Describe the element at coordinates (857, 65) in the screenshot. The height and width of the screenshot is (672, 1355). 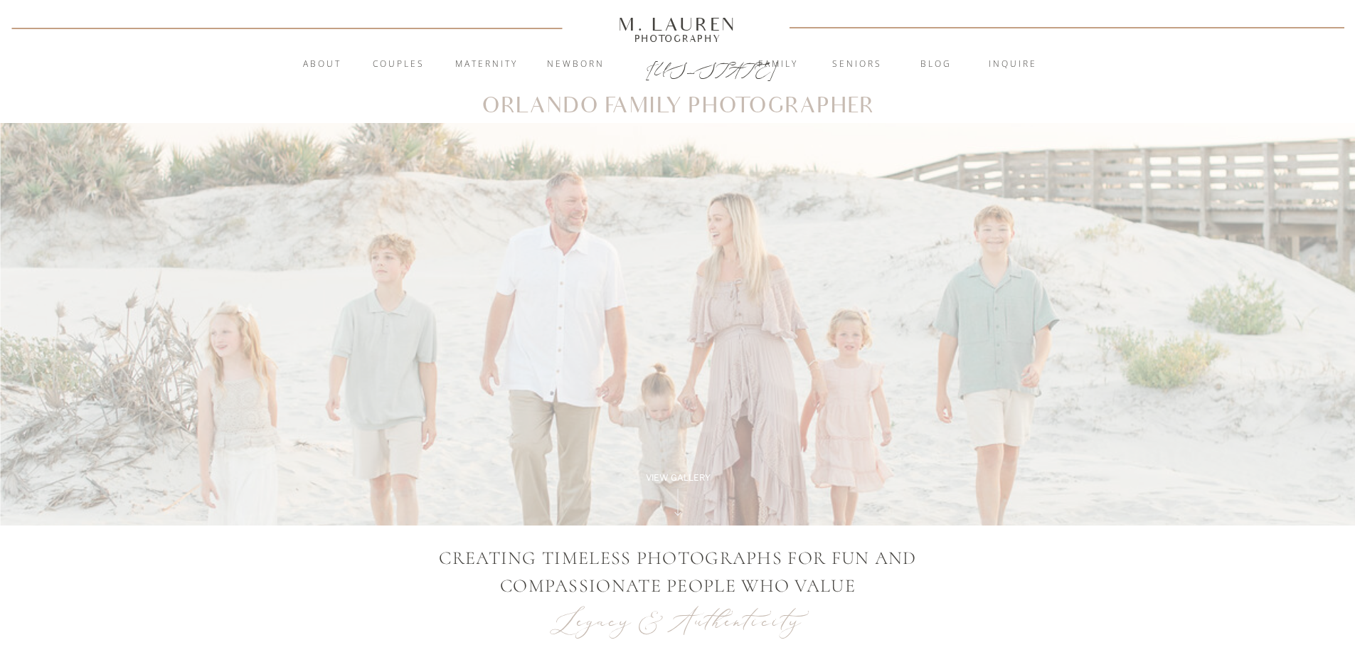
I see `nav: Seniors` at that location.